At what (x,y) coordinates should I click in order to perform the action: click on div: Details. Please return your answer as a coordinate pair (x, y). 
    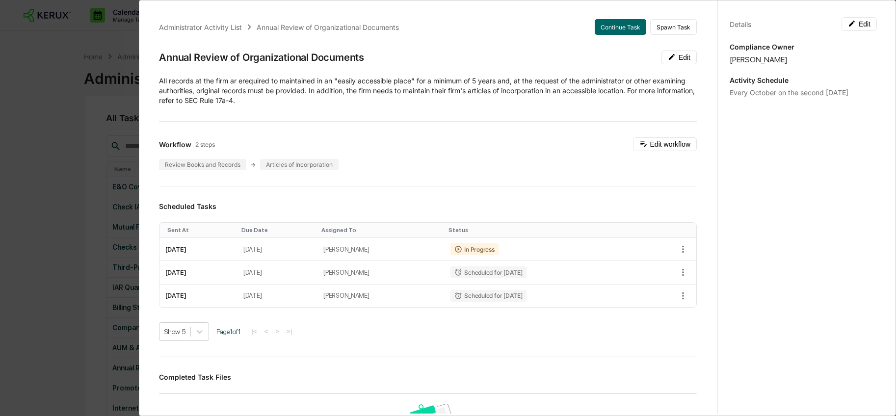
    Looking at the image, I should click on (741, 24).